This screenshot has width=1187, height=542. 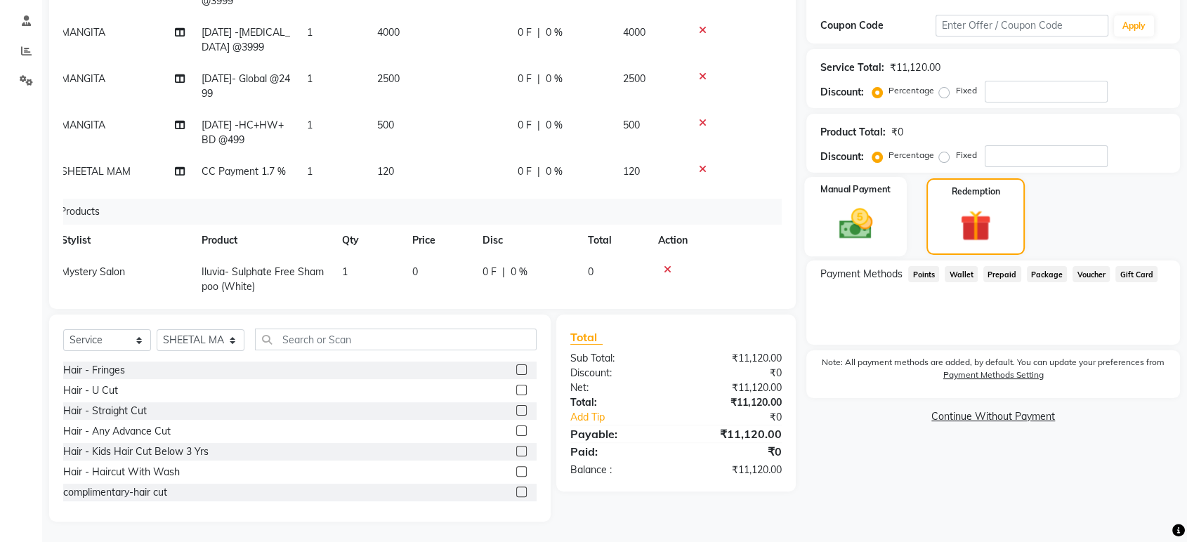 I want to click on th: Stylist, so click(x=123, y=240).